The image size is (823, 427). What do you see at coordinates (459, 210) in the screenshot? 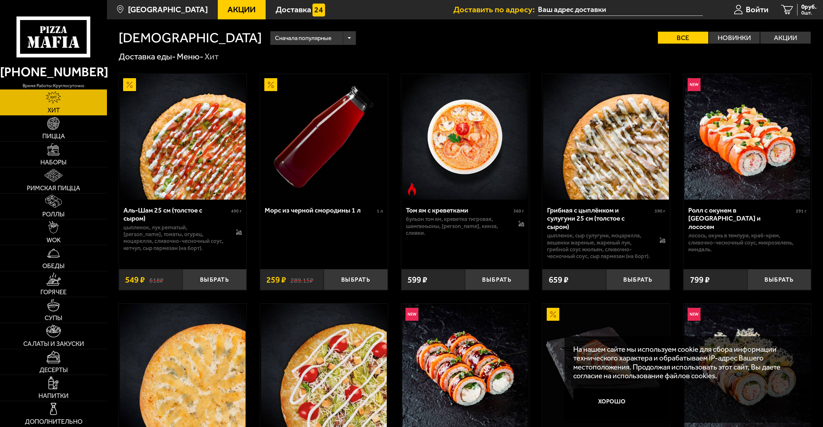
I see `div: Том ям с креветками` at bounding box center [459, 210].